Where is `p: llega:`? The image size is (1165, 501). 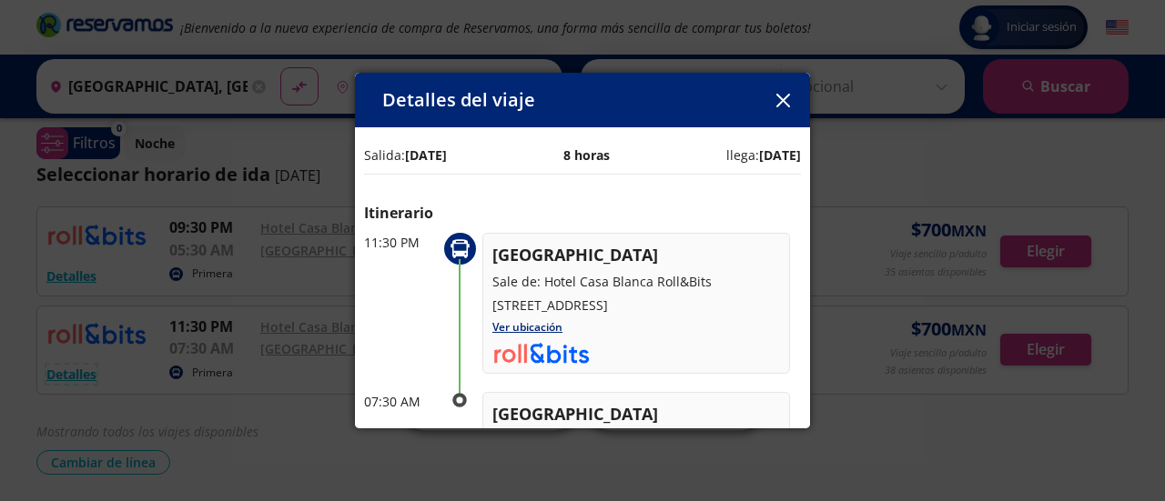
p: llega: is located at coordinates (763, 155).